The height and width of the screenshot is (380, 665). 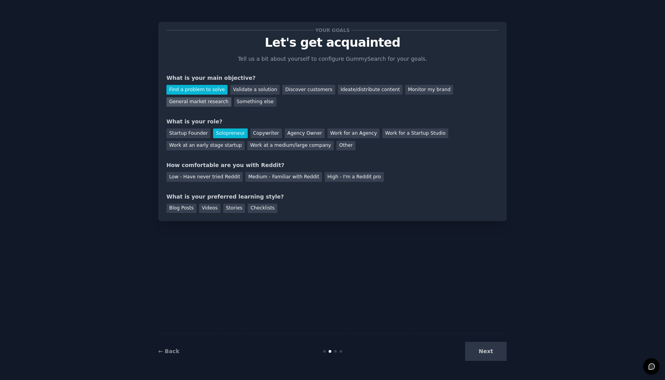 What do you see at coordinates (230, 133) in the screenshot?
I see `div: Solopreneur` at bounding box center [230, 133].